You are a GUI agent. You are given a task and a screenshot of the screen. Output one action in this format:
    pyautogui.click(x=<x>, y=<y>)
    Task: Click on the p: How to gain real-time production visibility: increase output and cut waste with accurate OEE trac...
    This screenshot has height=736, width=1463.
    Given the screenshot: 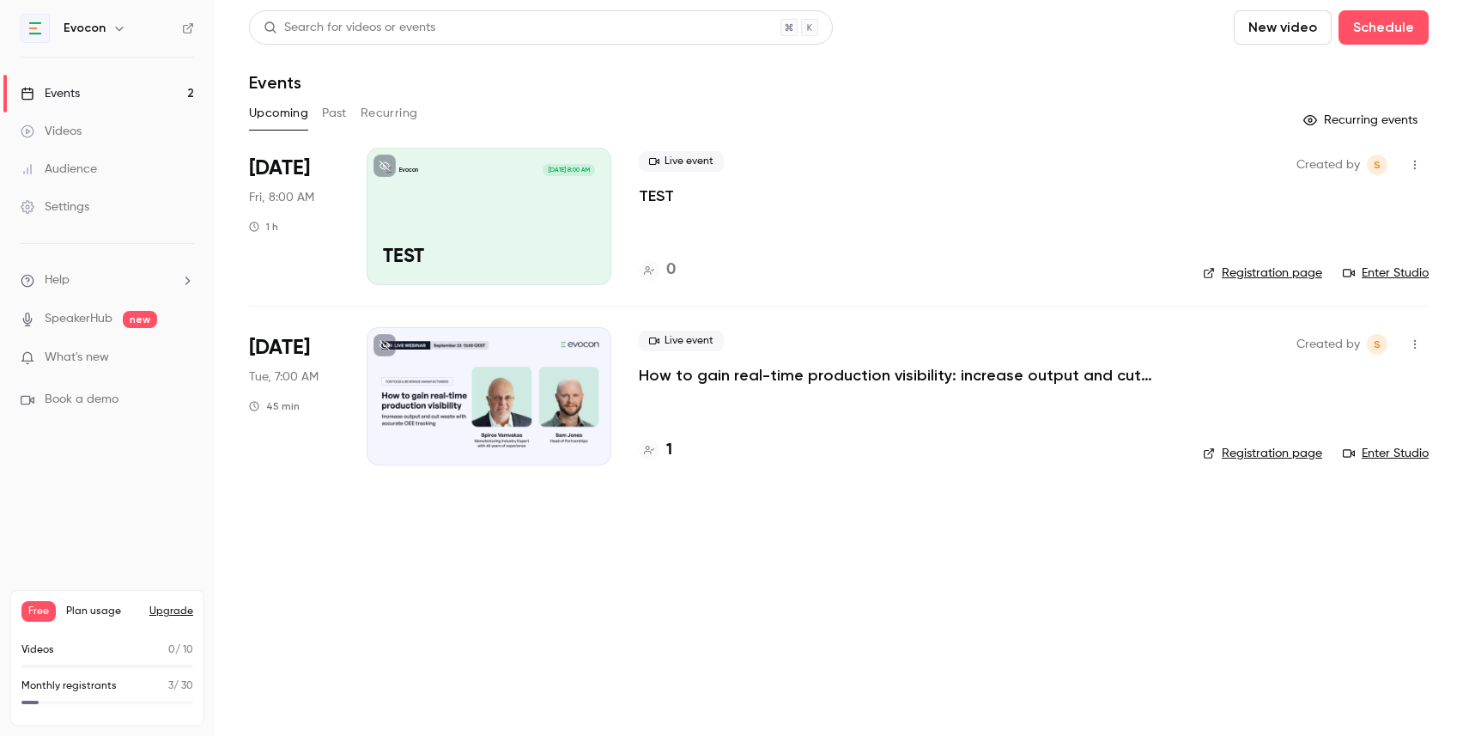 What is the action you would take?
    pyautogui.click(x=896, y=375)
    